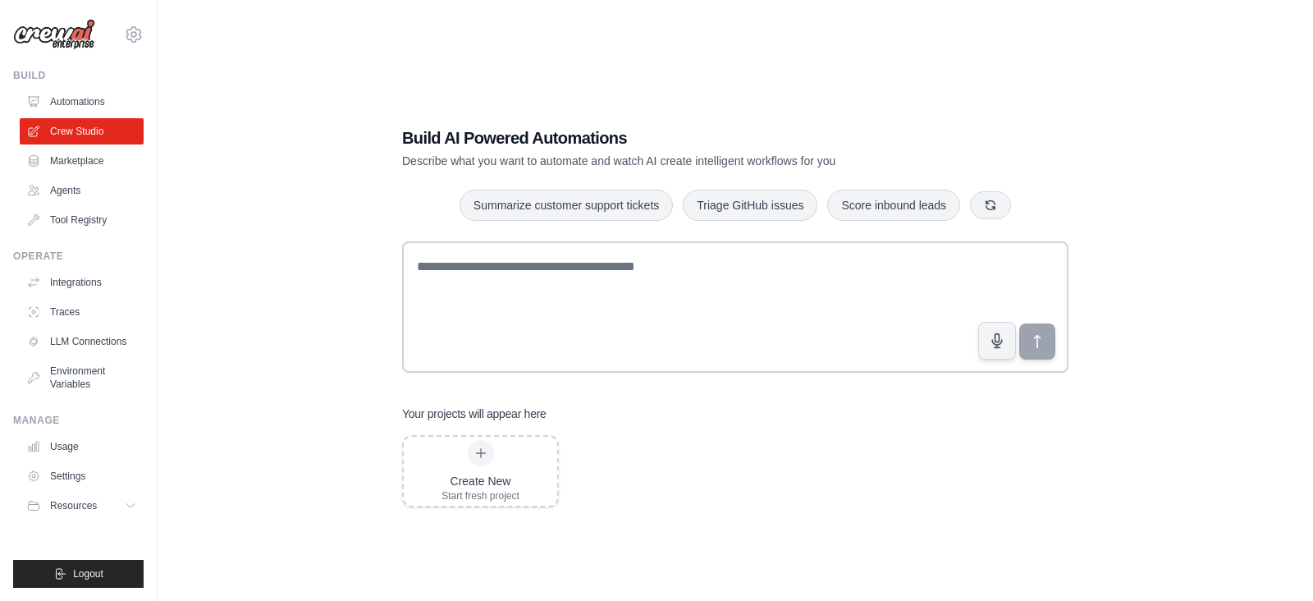  What do you see at coordinates (78, 574) in the screenshot?
I see `button: Logout` at bounding box center [78, 574].